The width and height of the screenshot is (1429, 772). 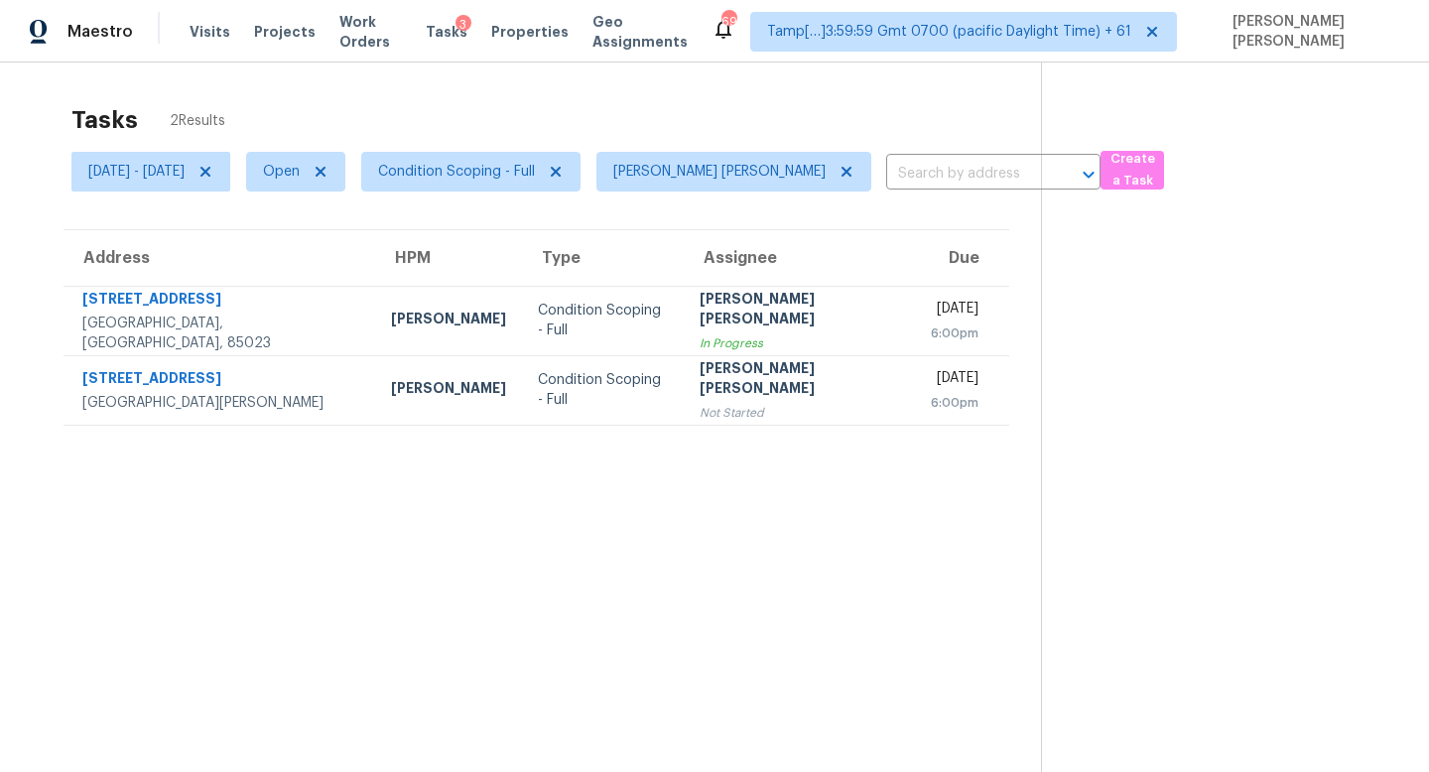 What do you see at coordinates (104, 120) in the screenshot?
I see `h2: Tasks` at bounding box center [104, 120].